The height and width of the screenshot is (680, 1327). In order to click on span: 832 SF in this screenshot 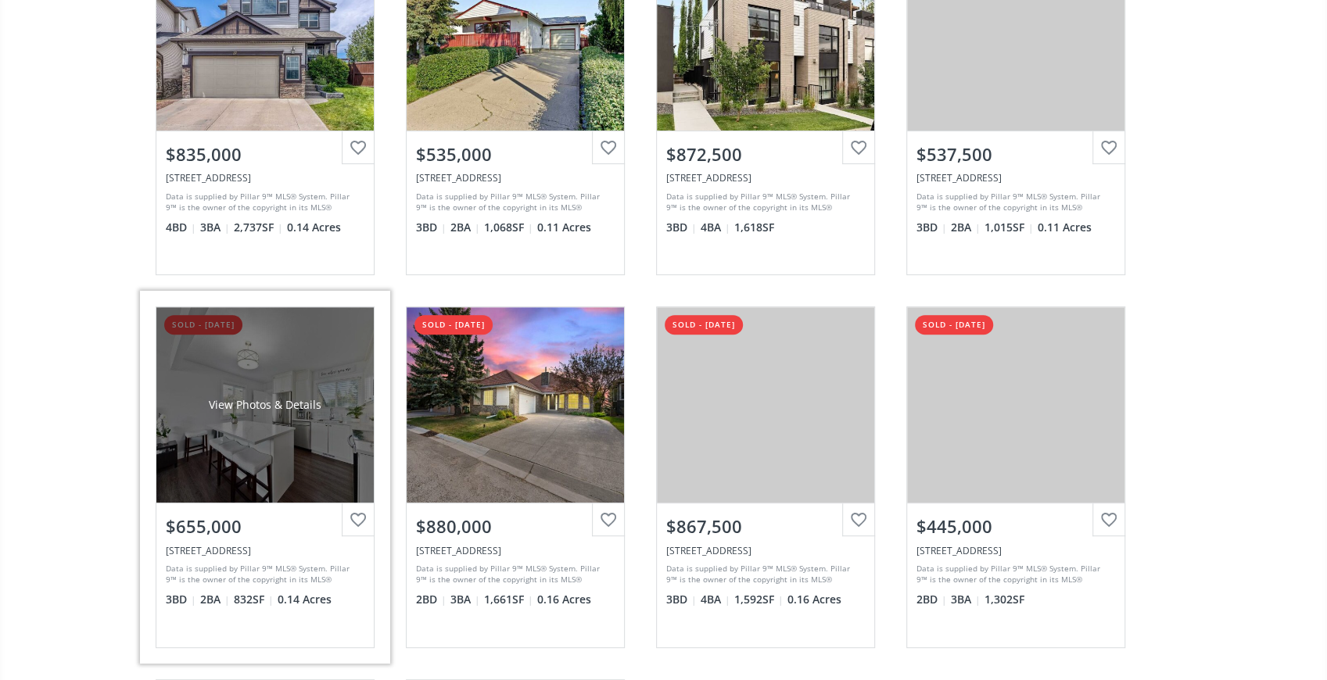, I will do `click(253, 600)`.